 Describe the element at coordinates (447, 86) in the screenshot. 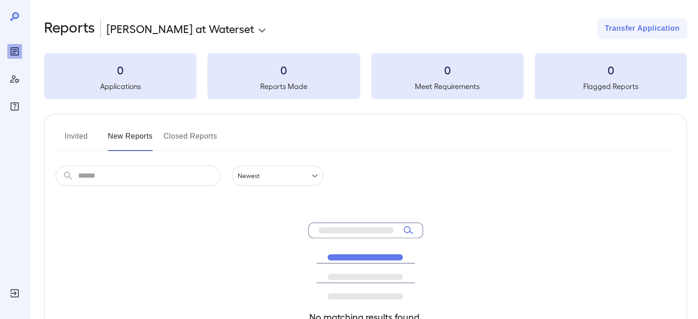

I see `h5: Meet Requirements` at that location.